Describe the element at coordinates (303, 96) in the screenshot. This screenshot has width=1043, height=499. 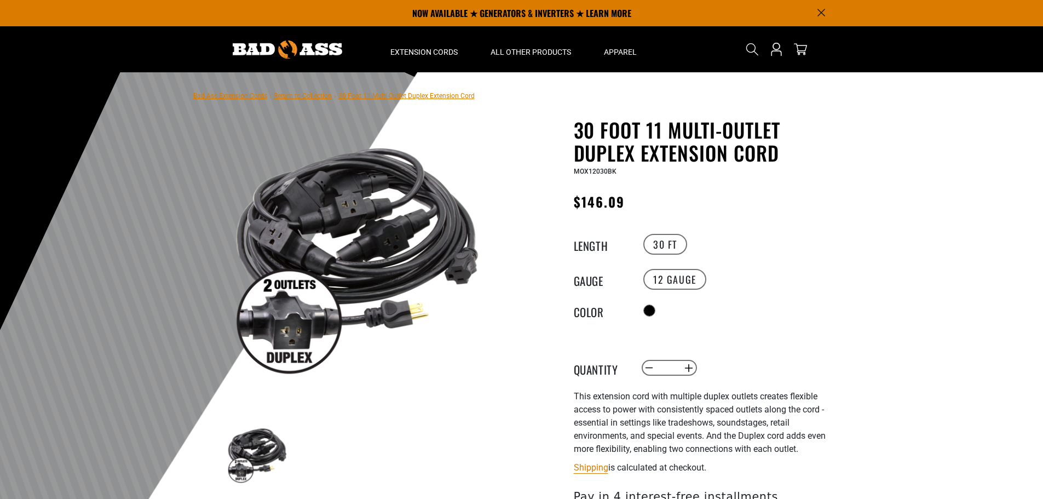
I see `a: Return to Collection` at that location.